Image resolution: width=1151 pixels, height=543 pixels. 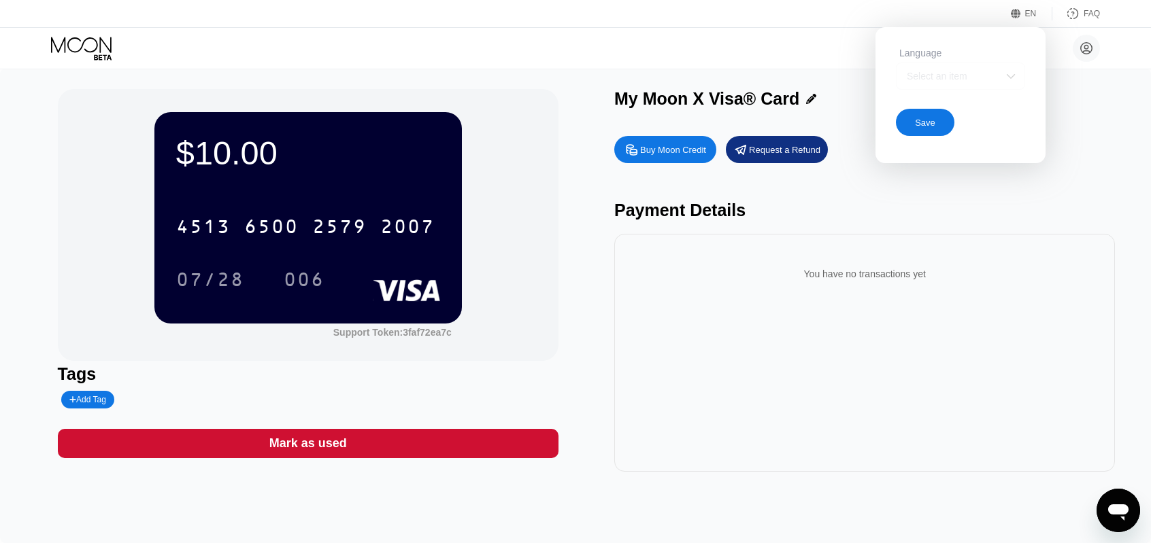 I want to click on div: Tags, so click(x=308, y=374).